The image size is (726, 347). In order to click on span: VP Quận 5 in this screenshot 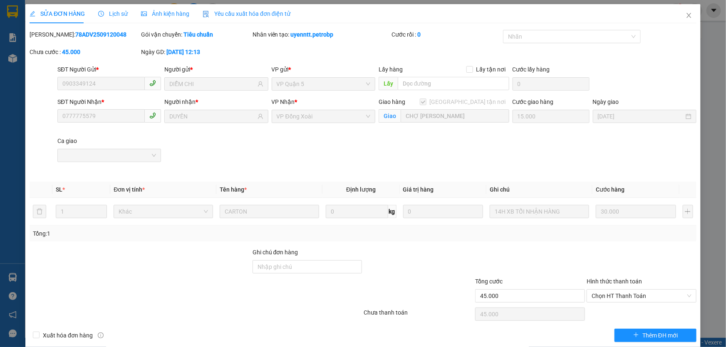, I will do `click(323, 84)`.